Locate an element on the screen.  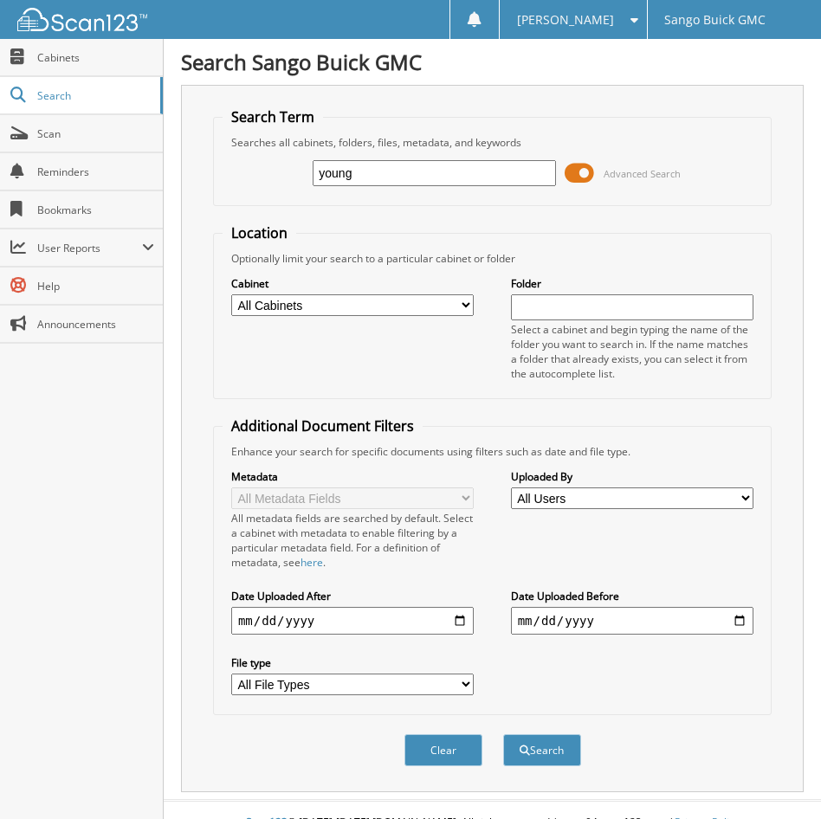
div: All metadata fields are searched by default. Select a cabinet with metadata to enable filtering b... is located at coordinates (352, 540).